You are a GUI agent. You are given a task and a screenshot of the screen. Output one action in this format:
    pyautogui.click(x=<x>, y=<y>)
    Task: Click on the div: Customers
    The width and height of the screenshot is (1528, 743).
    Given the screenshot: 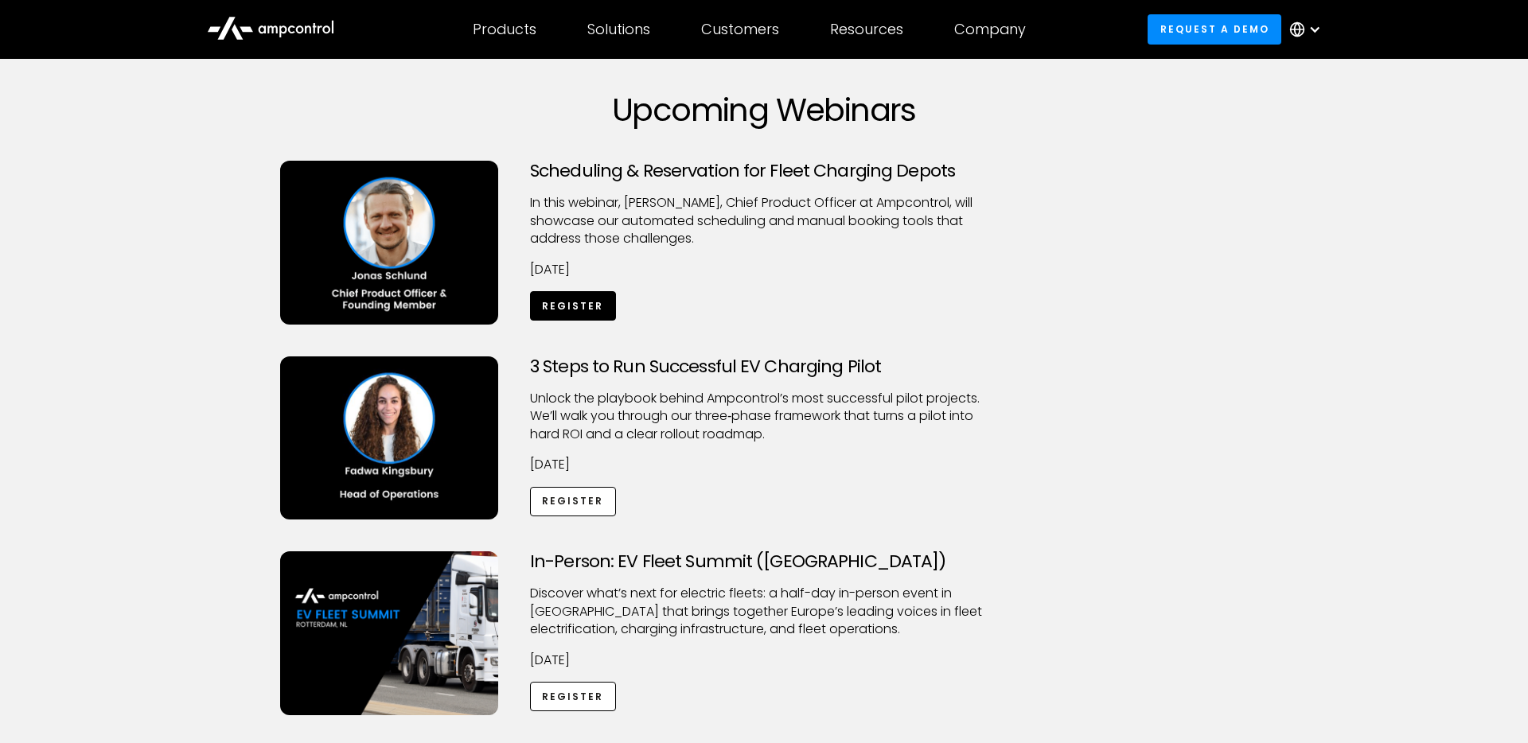 What is the action you would take?
    pyautogui.click(x=740, y=29)
    